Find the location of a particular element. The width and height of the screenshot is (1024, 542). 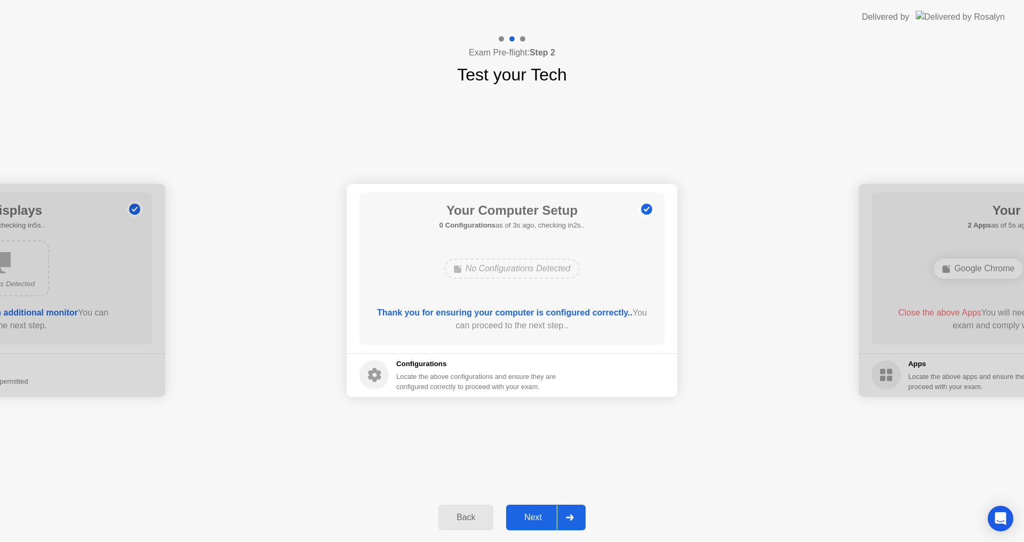

img: Delivered by Rosalyn is located at coordinates (960, 17).